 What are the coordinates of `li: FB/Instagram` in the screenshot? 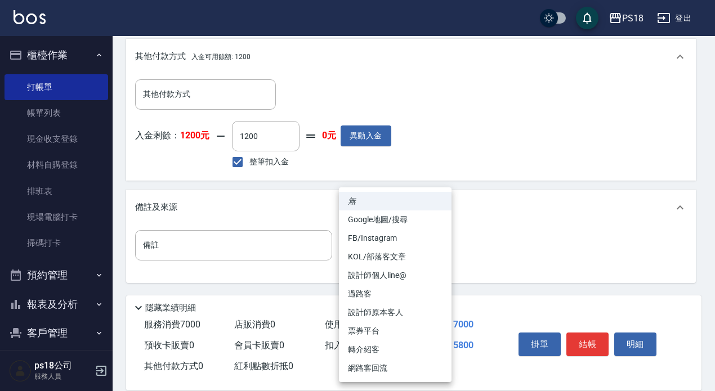 It's located at (395, 238).